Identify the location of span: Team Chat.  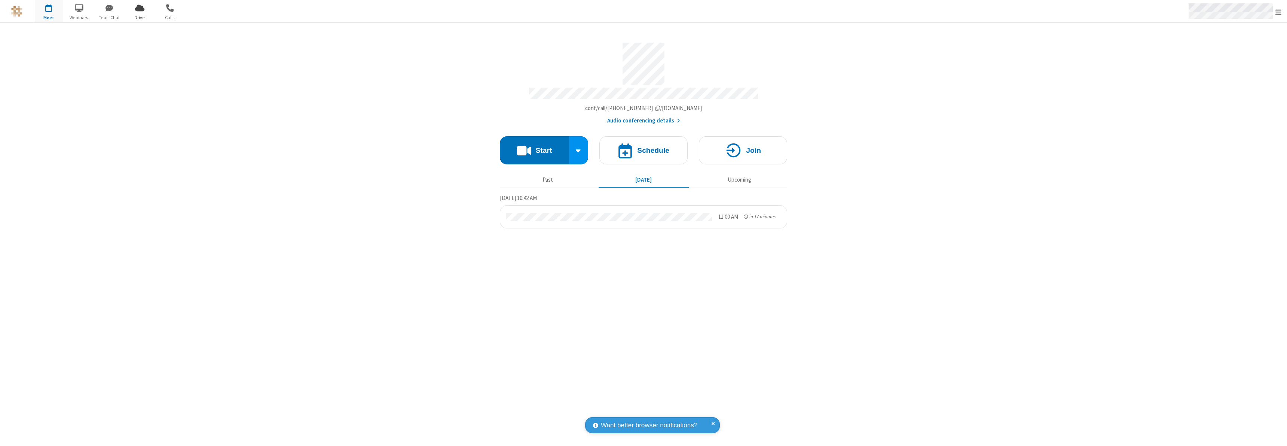
(109, 18).